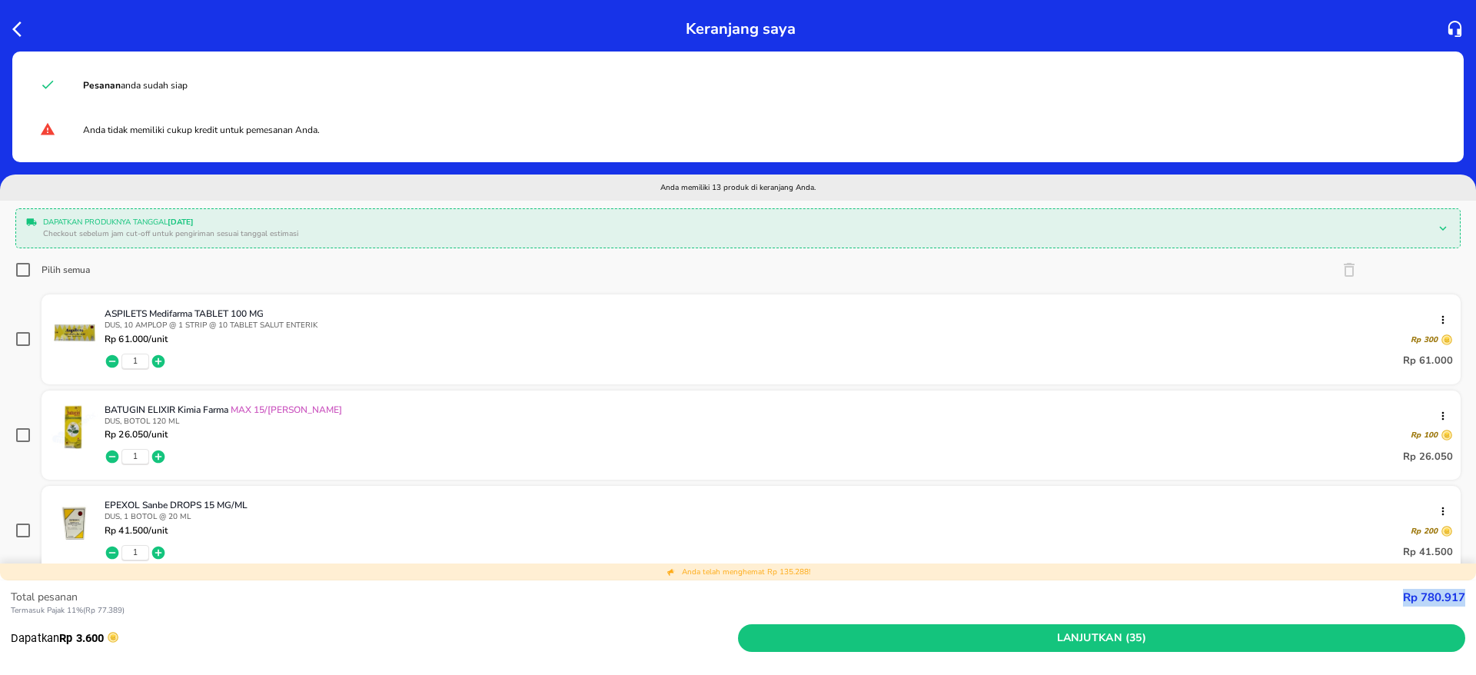 This screenshot has width=1476, height=675. Describe the element at coordinates (201, 130) in the screenshot. I see `span: Anda tidak memiliki cukup kredit untuk pemesanan Anda.` at that location.